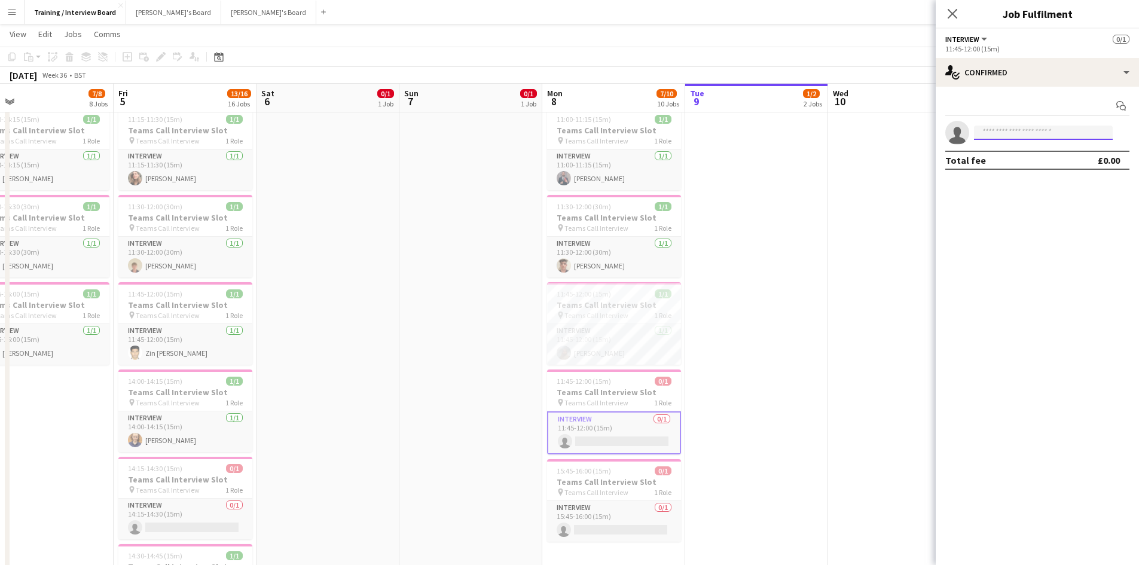 This screenshot has height=565, width=1139. Describe the element at coordinates (75, 12) in the screenshot. I see `button: Training / Interview Board` at that location.